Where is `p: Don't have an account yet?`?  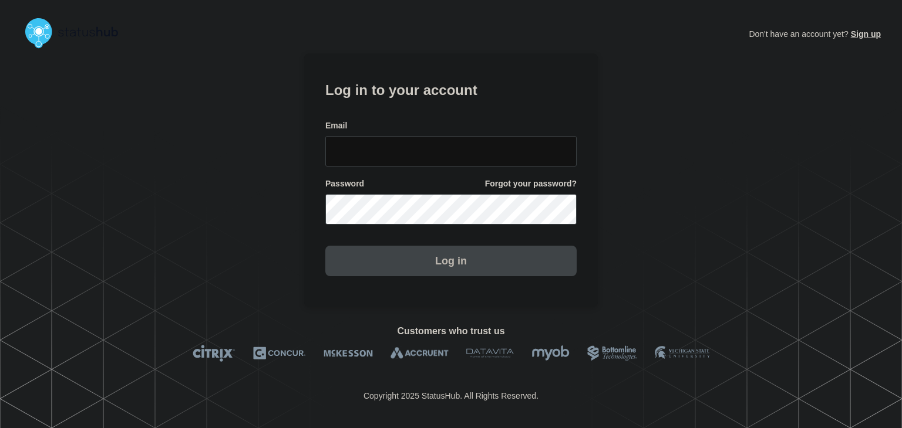 p: Don't have an account yet? is located at coordinates (814, 34).